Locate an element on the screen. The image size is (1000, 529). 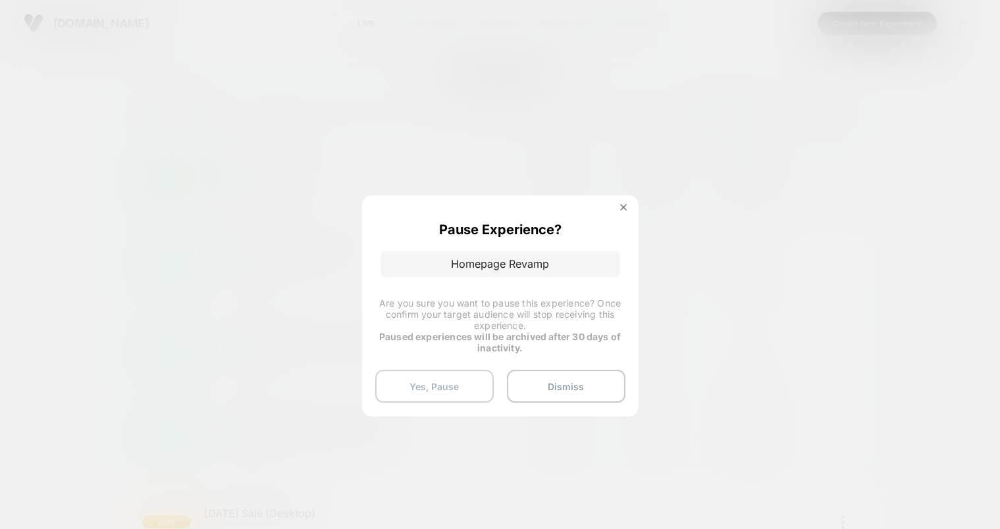
p: Homepage Revamp is located at coordinates (500, 264).